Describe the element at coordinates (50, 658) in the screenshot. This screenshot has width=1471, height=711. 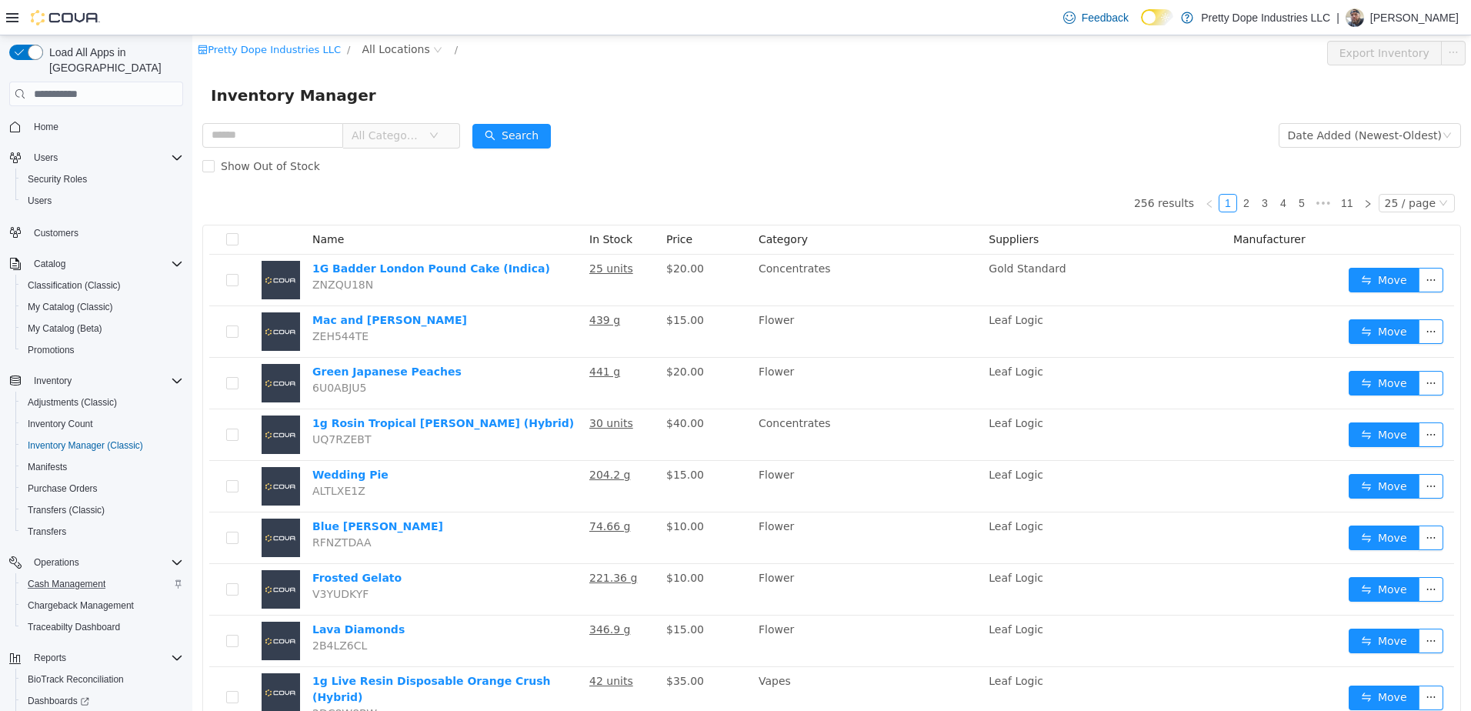
I see `span: Reports` at that location.